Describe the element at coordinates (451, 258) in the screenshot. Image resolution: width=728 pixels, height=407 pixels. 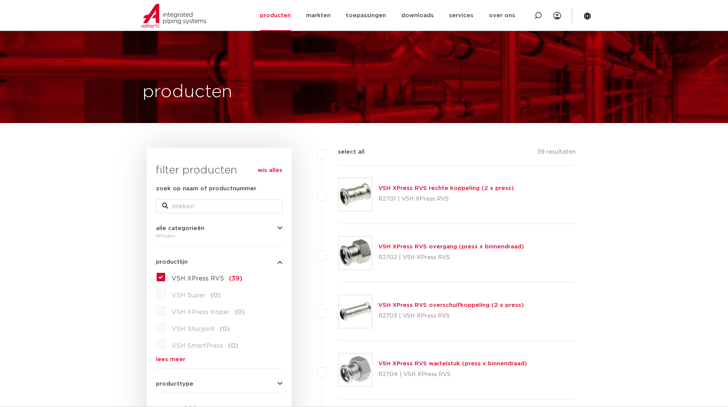
I see `p: R2702 | VSH XPress RVS` at that location.